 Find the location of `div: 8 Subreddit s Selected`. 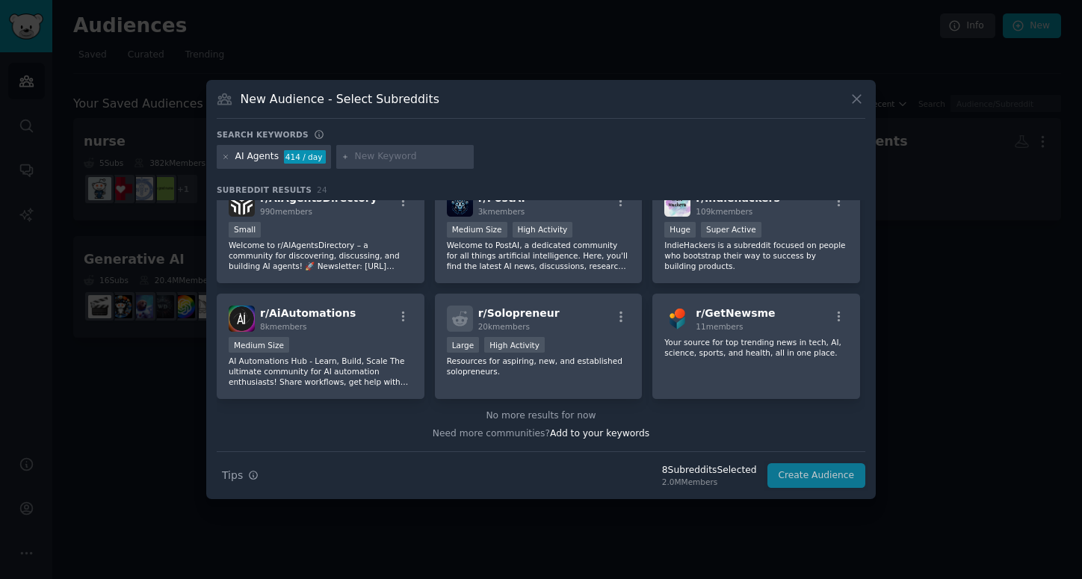

div: 8 Subreddit s Selected is located at coordinates (709, 471).